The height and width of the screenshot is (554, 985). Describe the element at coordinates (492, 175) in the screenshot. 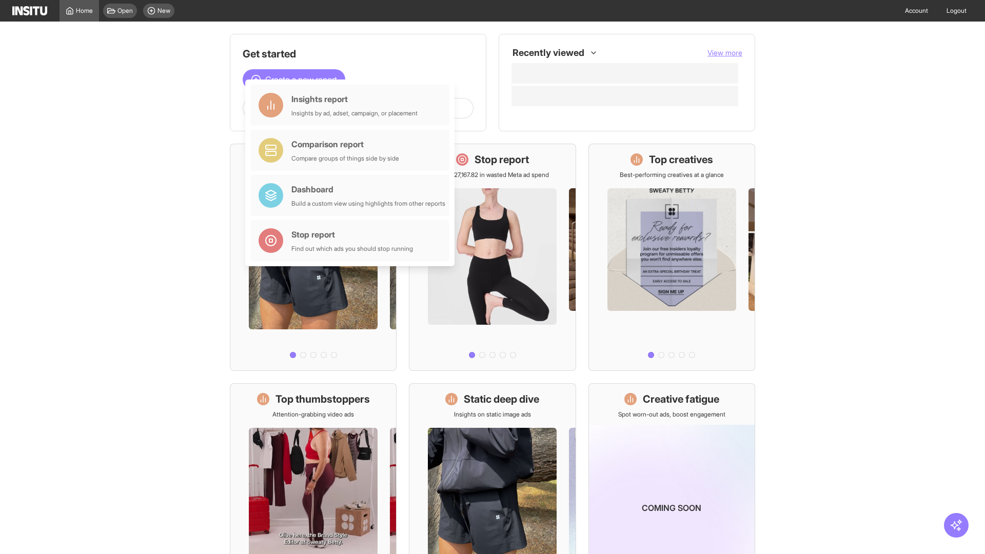

I see `p: Save £27,167.82 in wasted Meta ad spend` at that location.